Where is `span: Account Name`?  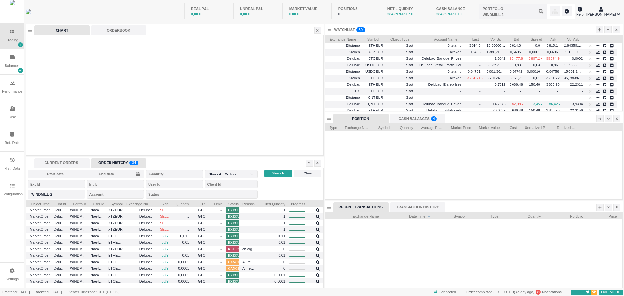 span: Account Name is located at coordinates (437, 39).